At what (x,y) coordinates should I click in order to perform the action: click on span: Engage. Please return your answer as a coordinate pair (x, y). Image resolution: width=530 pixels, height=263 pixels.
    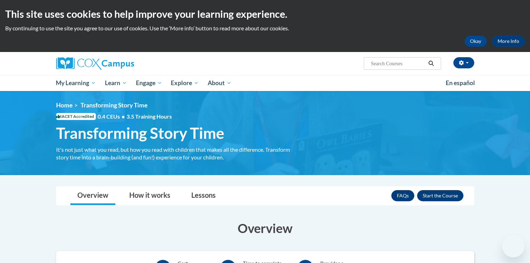
    Looking at the image, I should click on (149, 83).